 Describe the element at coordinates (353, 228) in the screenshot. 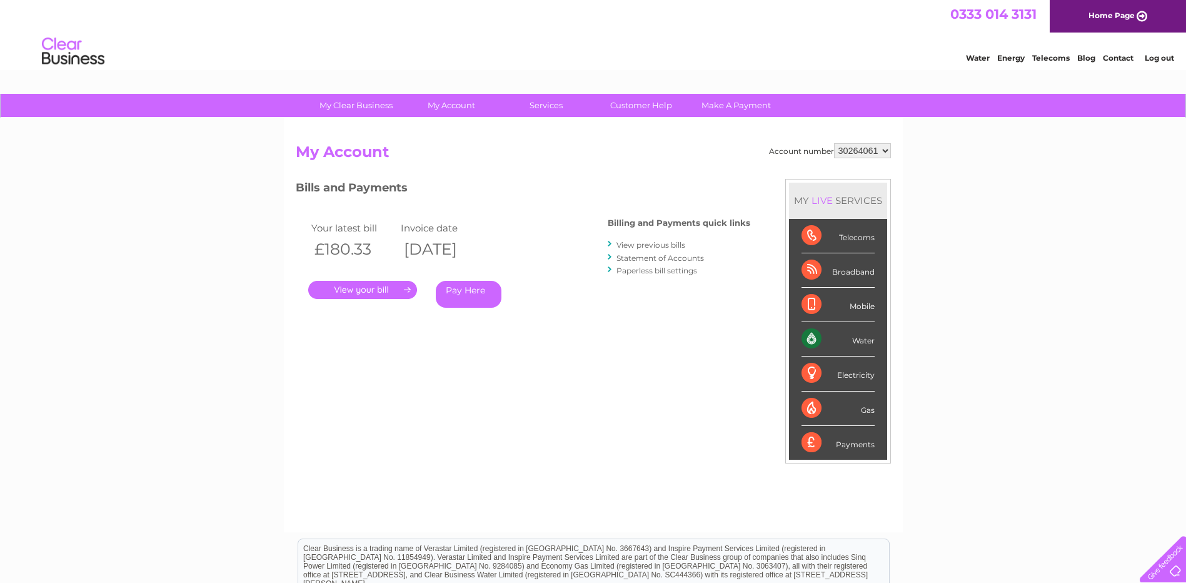

I see `td: Your latest bill` at that location.